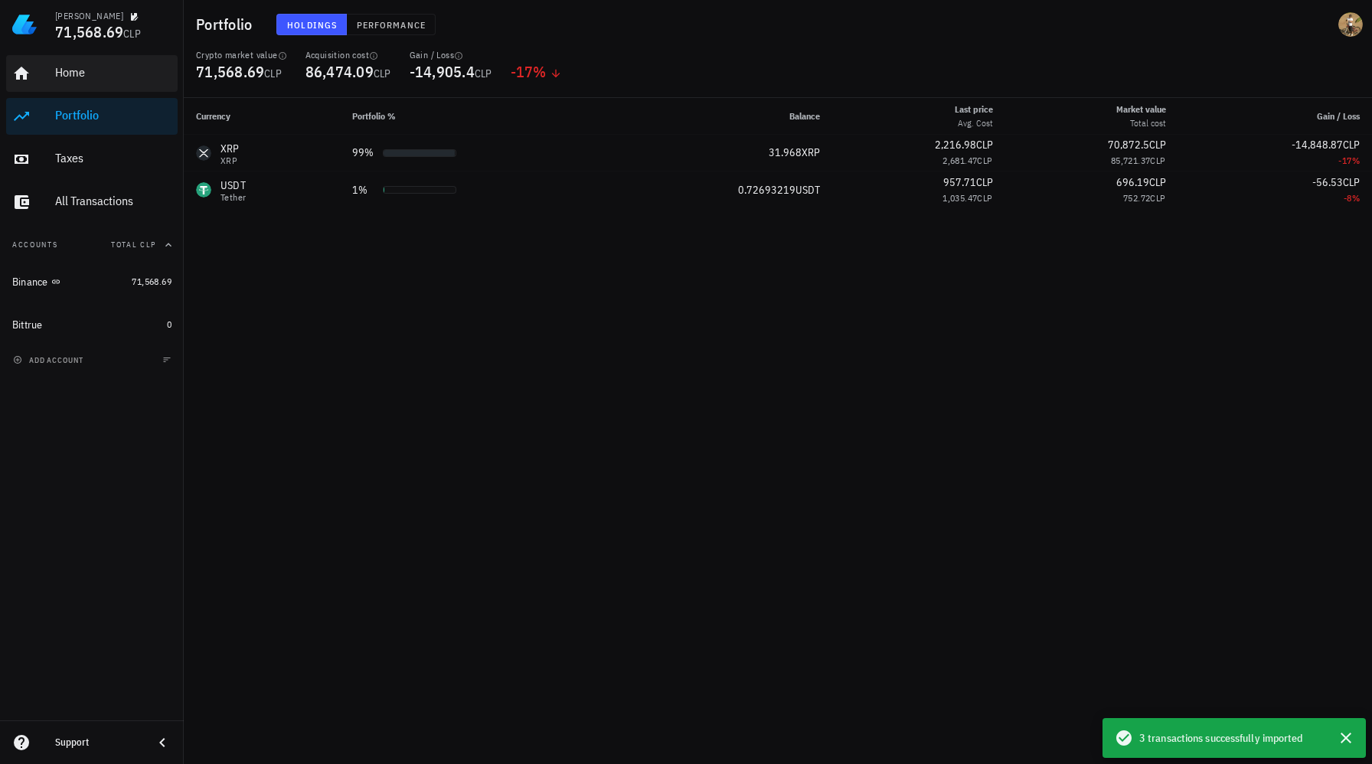  Describe the element at coordinates (805, 116) in the screenshot. I see `span: Balance` at that location.